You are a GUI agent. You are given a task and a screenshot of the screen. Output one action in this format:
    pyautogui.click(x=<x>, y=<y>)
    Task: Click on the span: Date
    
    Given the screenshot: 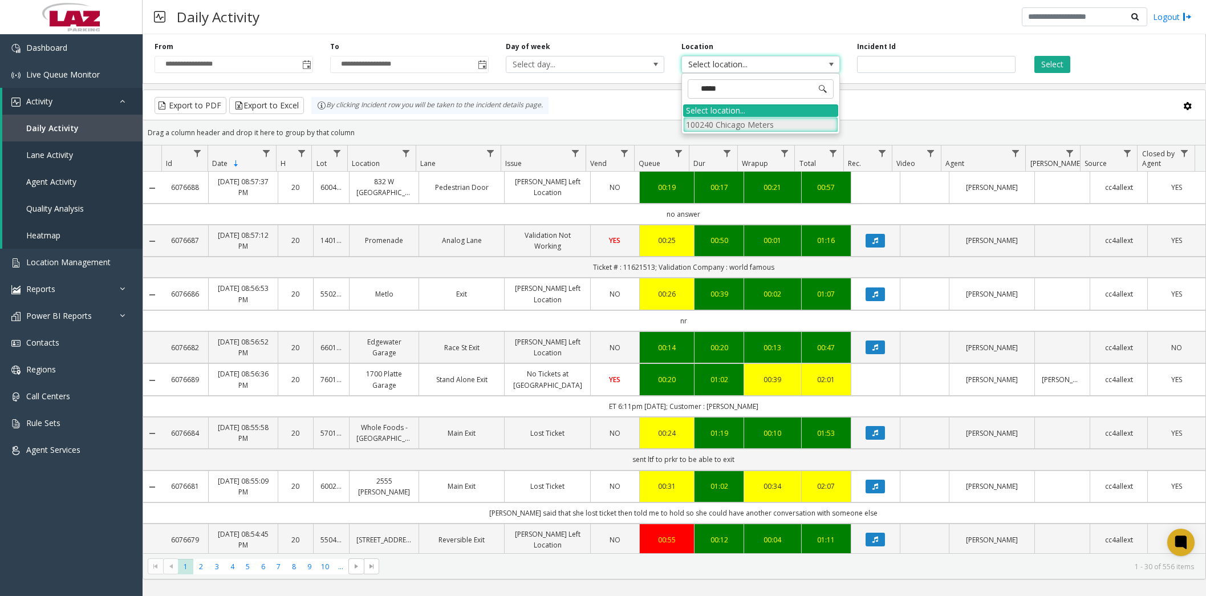 What is the action you would take?
    pyautogui.click(x=219, y=163)
    